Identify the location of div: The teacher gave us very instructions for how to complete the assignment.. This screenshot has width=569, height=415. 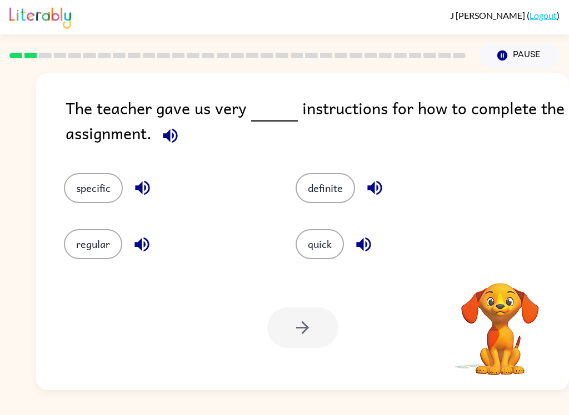
(317, 123).